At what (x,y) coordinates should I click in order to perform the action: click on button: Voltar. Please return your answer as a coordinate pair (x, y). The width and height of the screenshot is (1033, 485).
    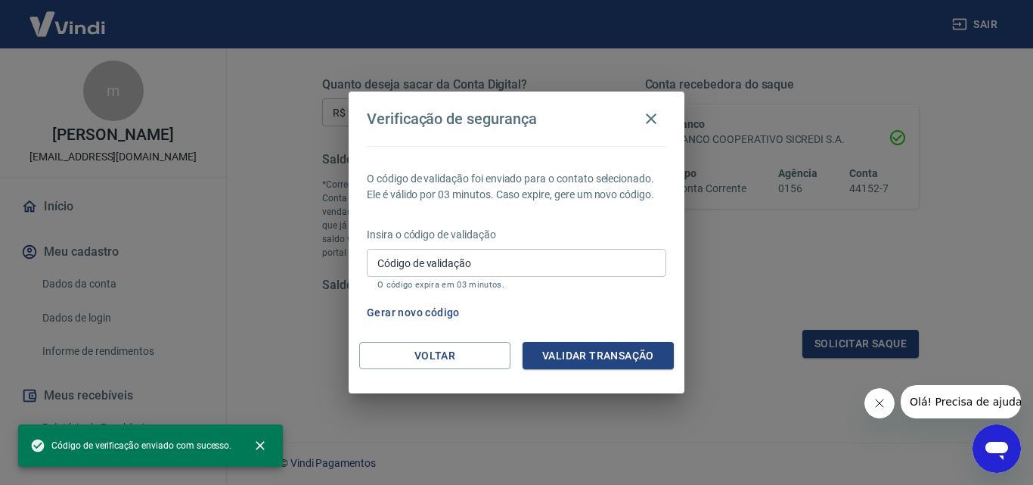
    Looking at the image, I should click on (435, 355).